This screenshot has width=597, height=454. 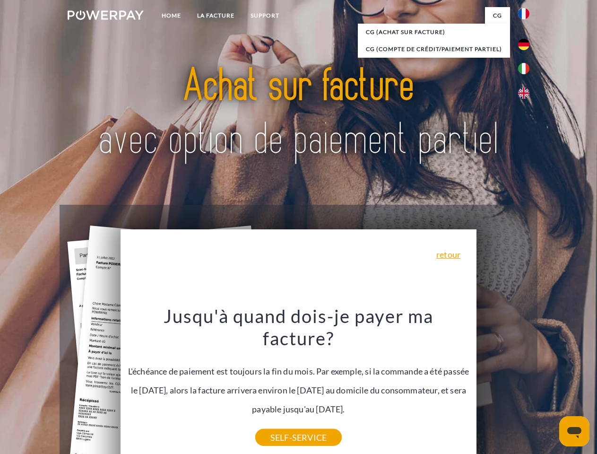 I want to click on img: en, so click(x=524, y=93).